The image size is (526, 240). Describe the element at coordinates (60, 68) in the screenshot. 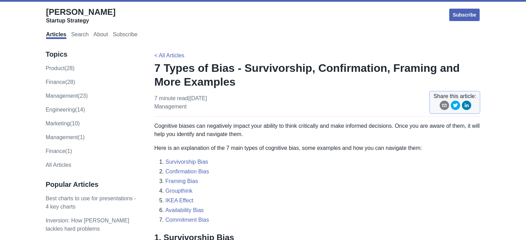

I see `a: product(28)` at that location.